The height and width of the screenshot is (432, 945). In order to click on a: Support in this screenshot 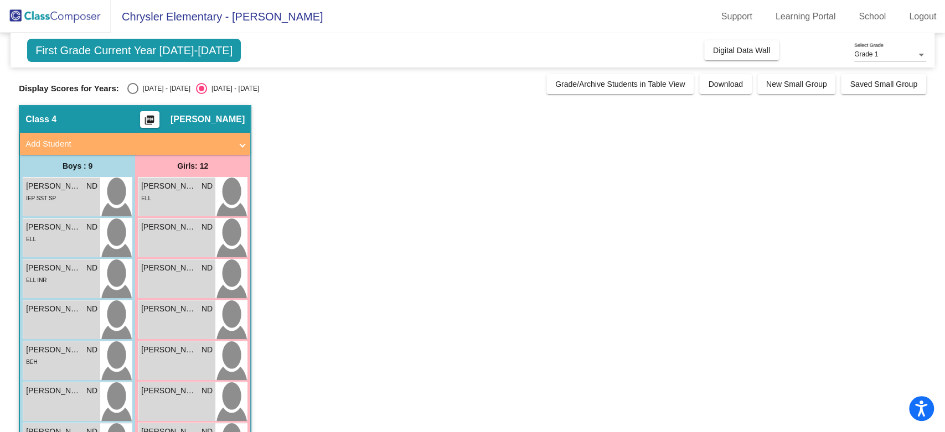, I will do `click(737, 17)`.